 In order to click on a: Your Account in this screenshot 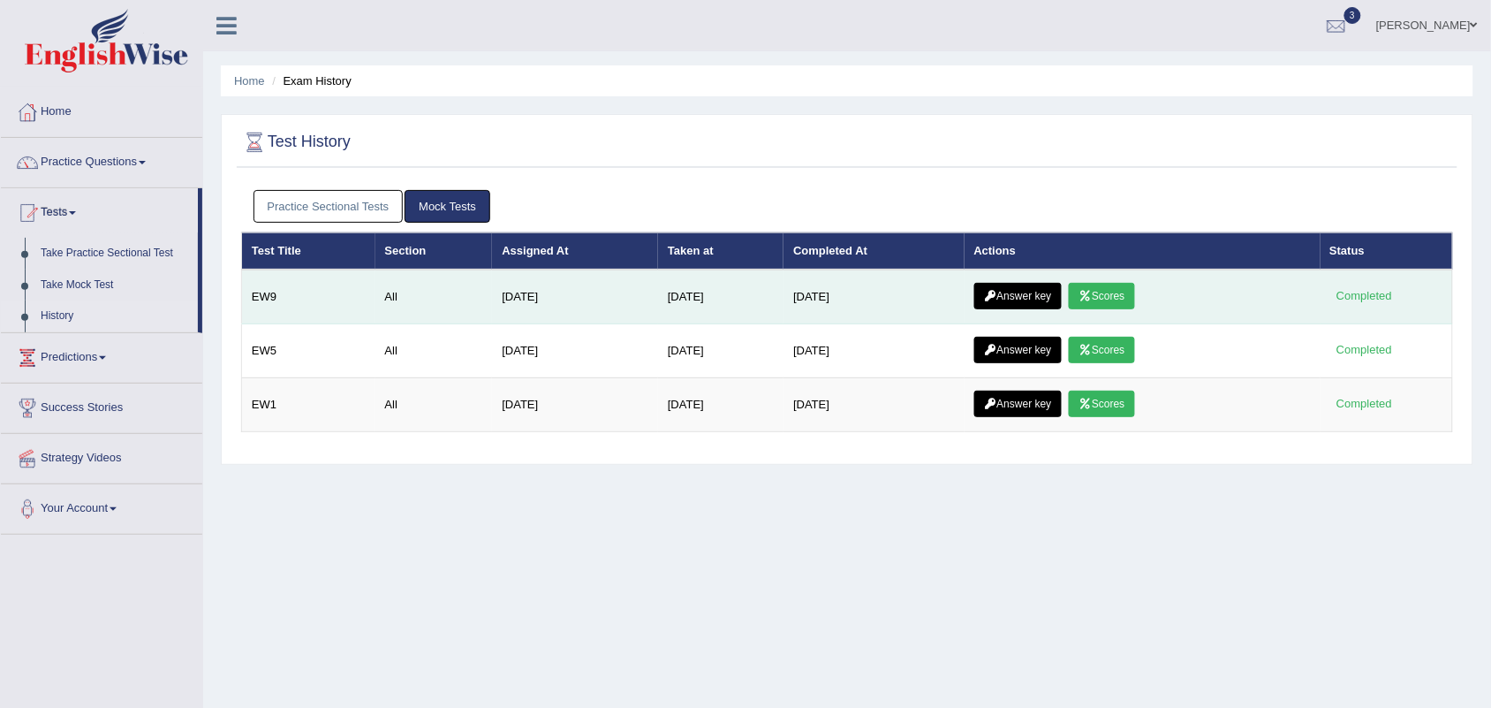, I will do `click(102, 506)`.